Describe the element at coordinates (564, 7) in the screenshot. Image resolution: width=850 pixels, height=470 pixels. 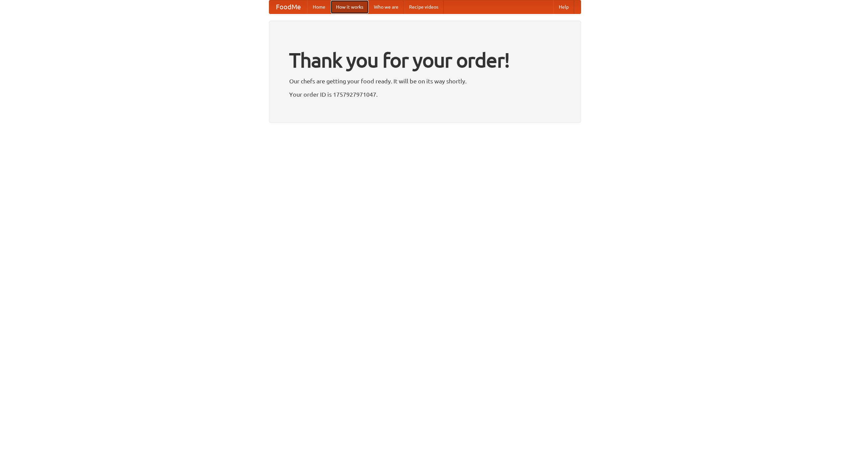
I see `a: Help` at that location.